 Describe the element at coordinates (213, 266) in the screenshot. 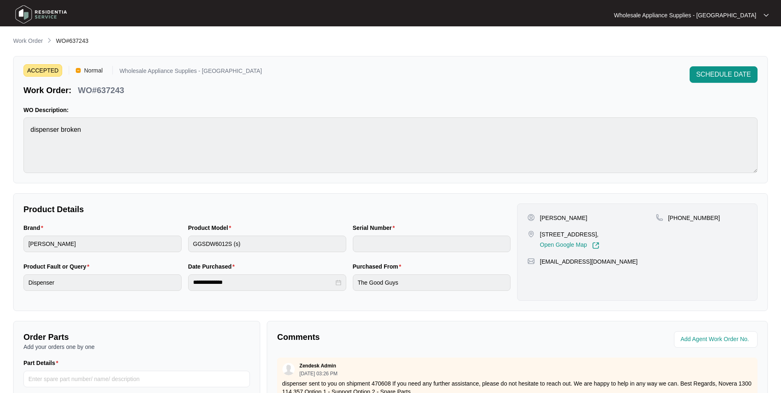

I see `label: Date Purchased` at that location.